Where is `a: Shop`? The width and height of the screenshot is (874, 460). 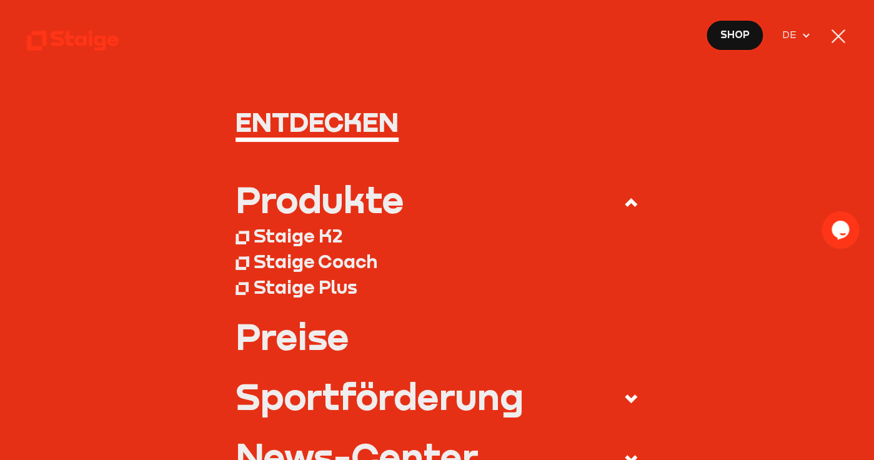
a: Shop is located at coordinates (735, 35).